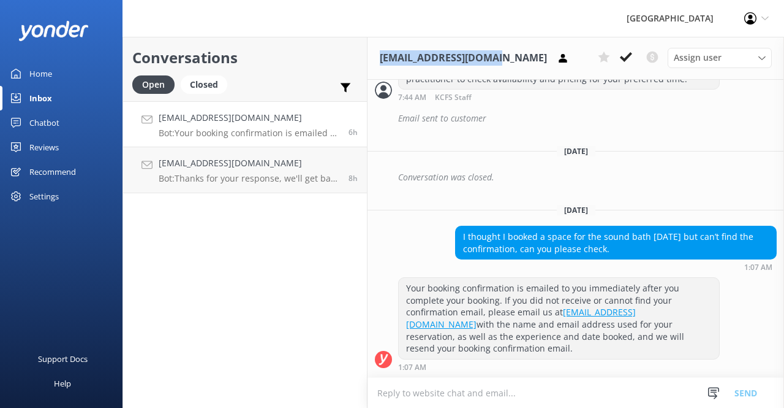 The height and width of the screenshot is (408, 784). What do you see at coordinates (559, 318) in the screenshot?
I see `div: Your booking confirmation is emailed to you immediately after you complete your booking. If you d...` at bounding box center [559, 318].